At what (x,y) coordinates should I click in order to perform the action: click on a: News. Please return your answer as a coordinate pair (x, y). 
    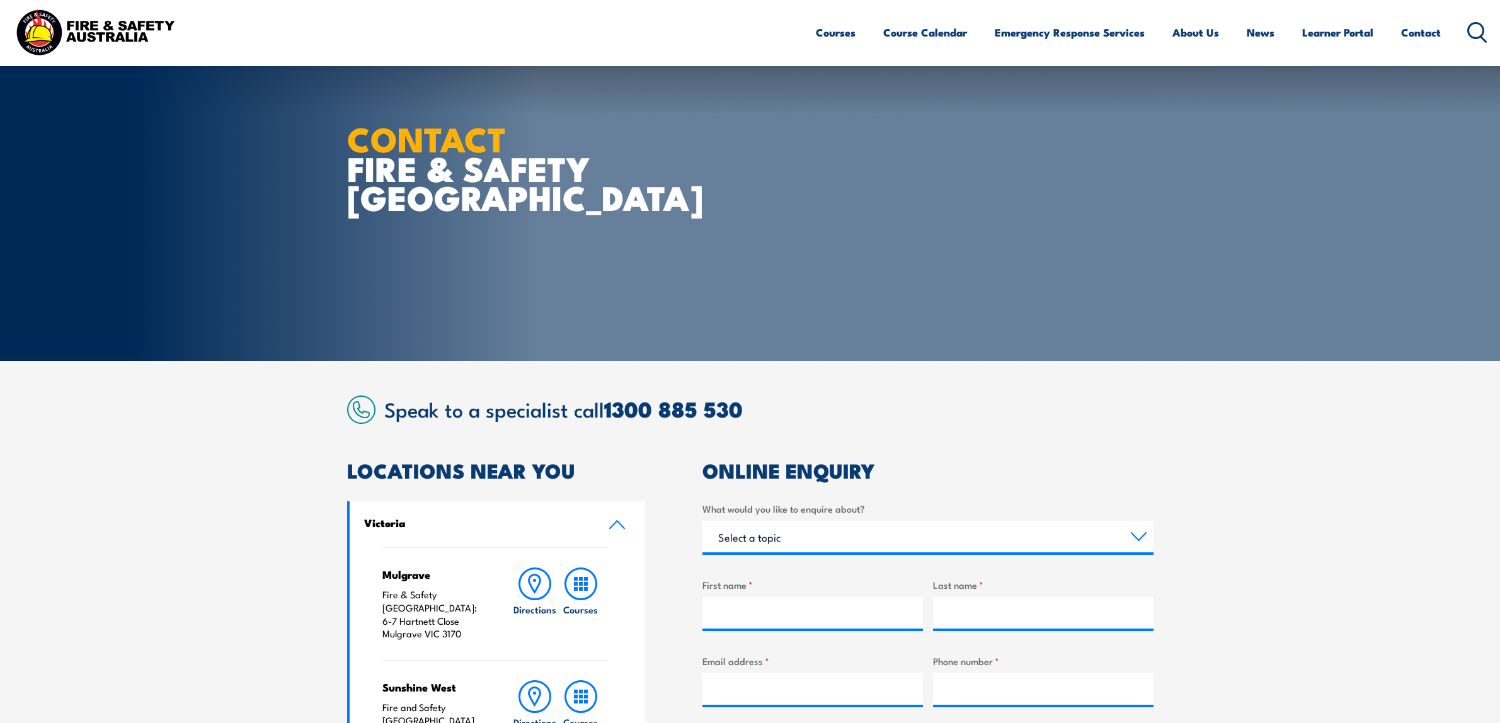
    Looking at the image, I should click on (1261, 32).